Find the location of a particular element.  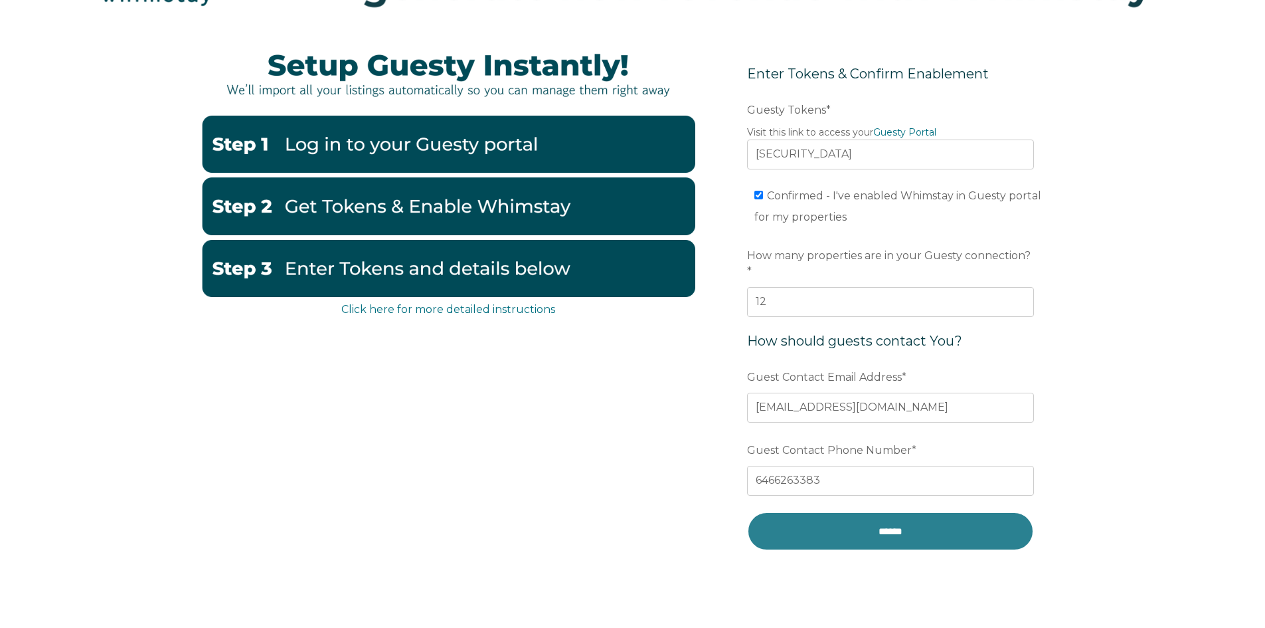

input: 555-555-5555 is located at coordinates (891, 480).